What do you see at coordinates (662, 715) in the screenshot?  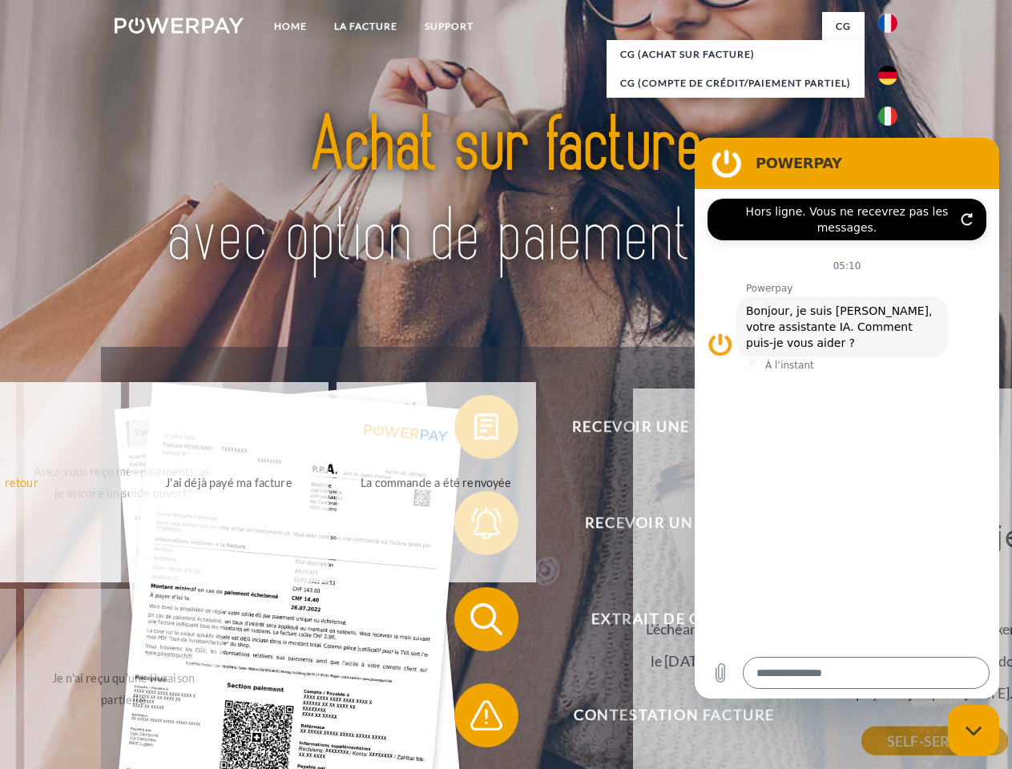 I see `button: Contestation Facture` at bounding box center [662, 715].